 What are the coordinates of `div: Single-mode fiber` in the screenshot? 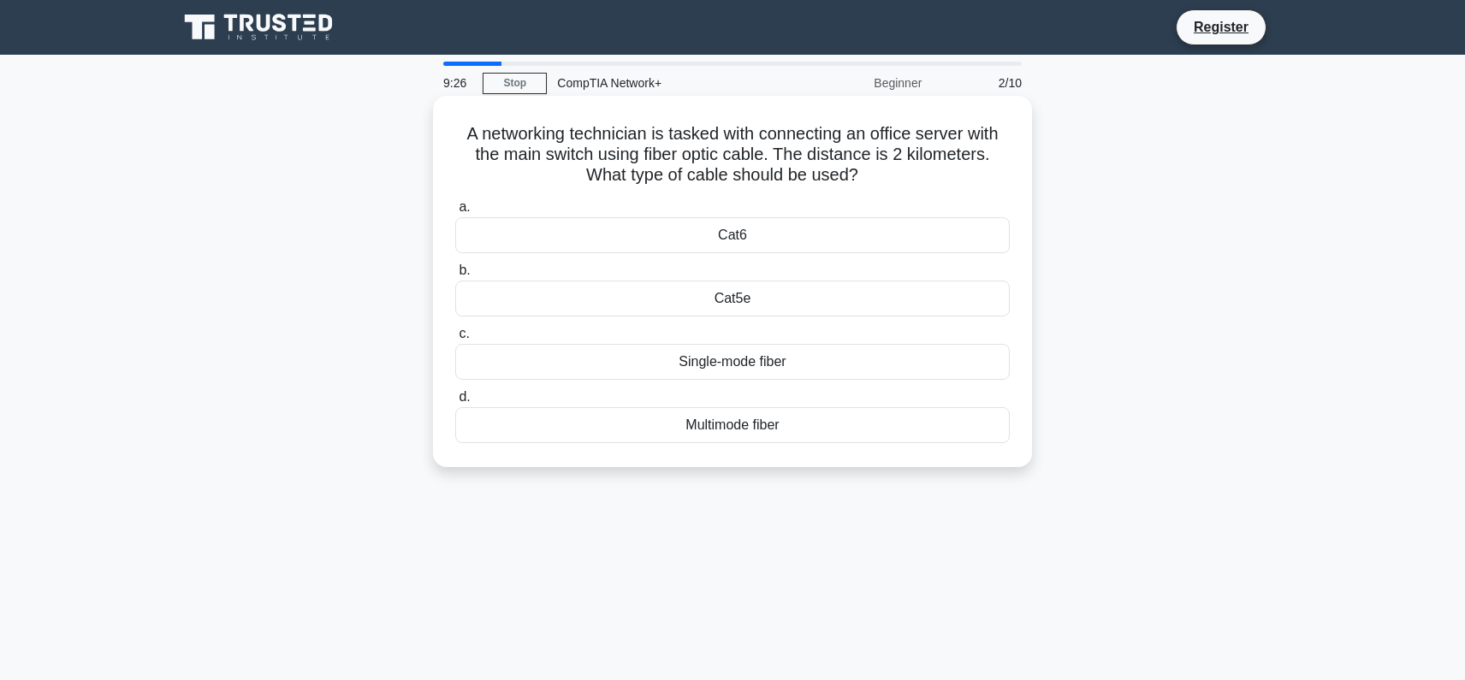 It's located at (732, 362).